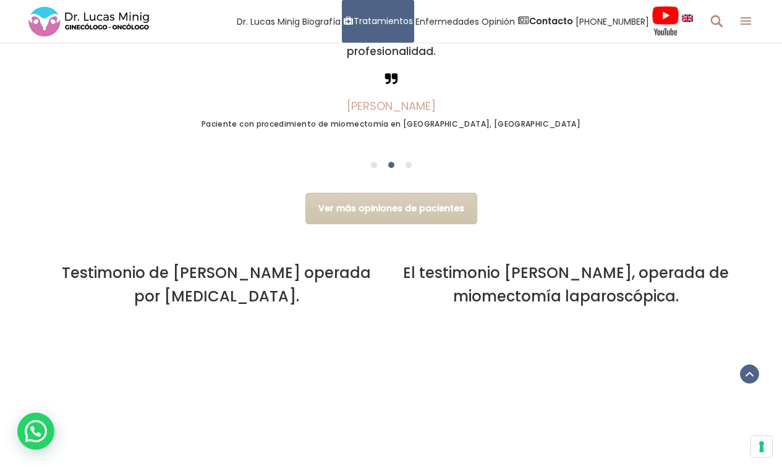 Image resolution: width=782 pixels, height=467 pixels. What do you see at coordinates (687, 18) in the screenshot?
I see `img: language english` at bounding box center [687, 18].